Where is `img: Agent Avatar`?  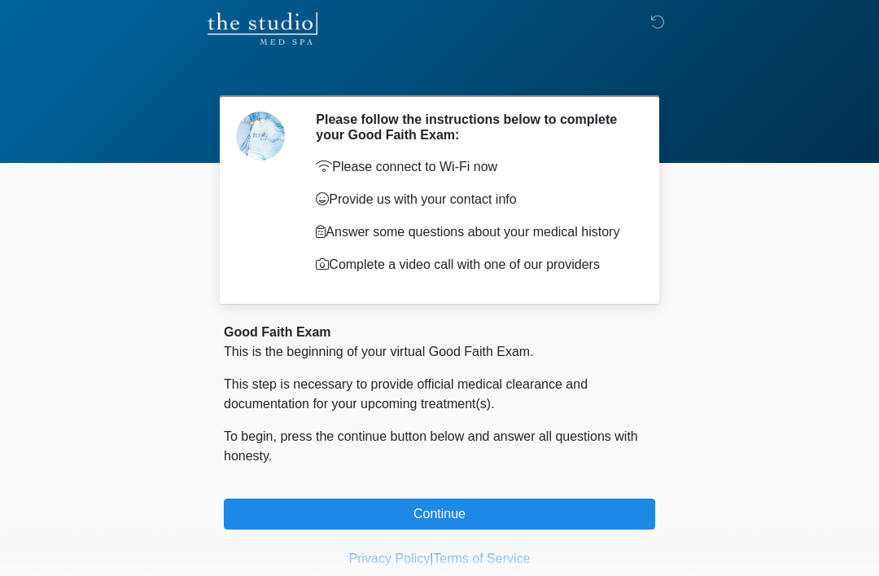
img: Agent Avatar is located at coordinates (261, 136).